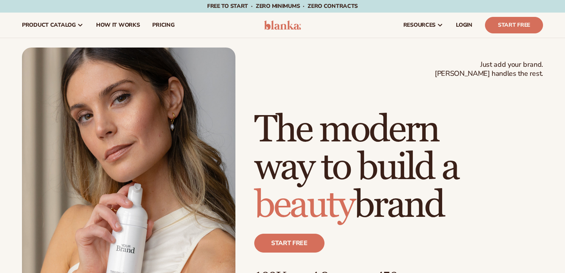  What do you see at coordinates (464, 25) in the screenshot?
I see `span: LOGIN` at bounding box center [464, 25].